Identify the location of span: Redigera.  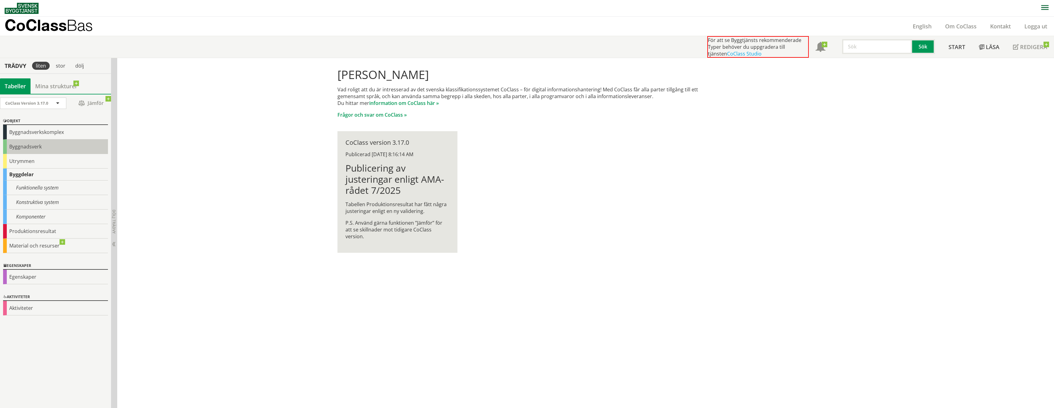
(1034, 47).